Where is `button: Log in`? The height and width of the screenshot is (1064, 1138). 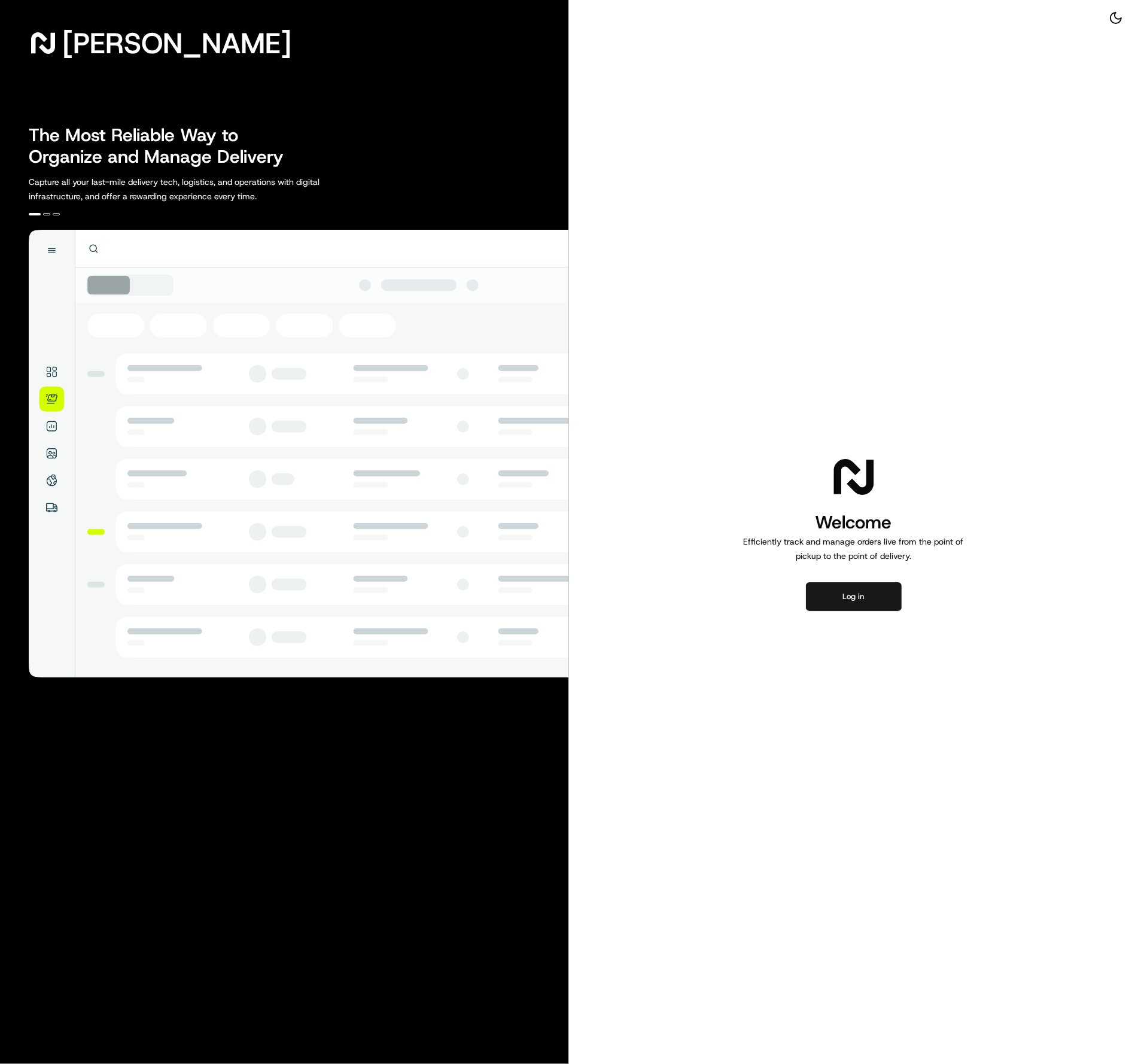
button: Log in is located at coordinates (854, 596).